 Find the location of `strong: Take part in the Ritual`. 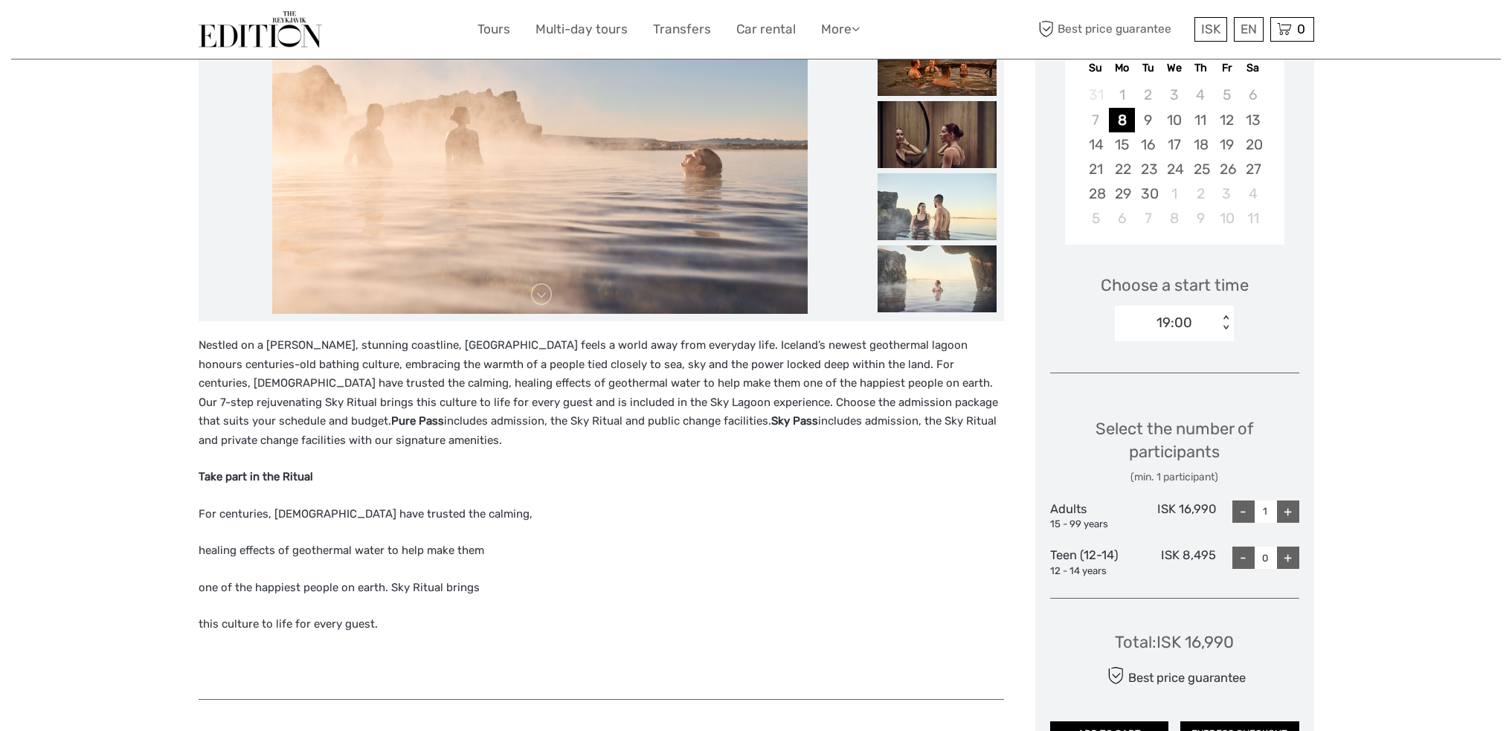

strong: Take part in the Ritual is located at coordinates (256, 477).